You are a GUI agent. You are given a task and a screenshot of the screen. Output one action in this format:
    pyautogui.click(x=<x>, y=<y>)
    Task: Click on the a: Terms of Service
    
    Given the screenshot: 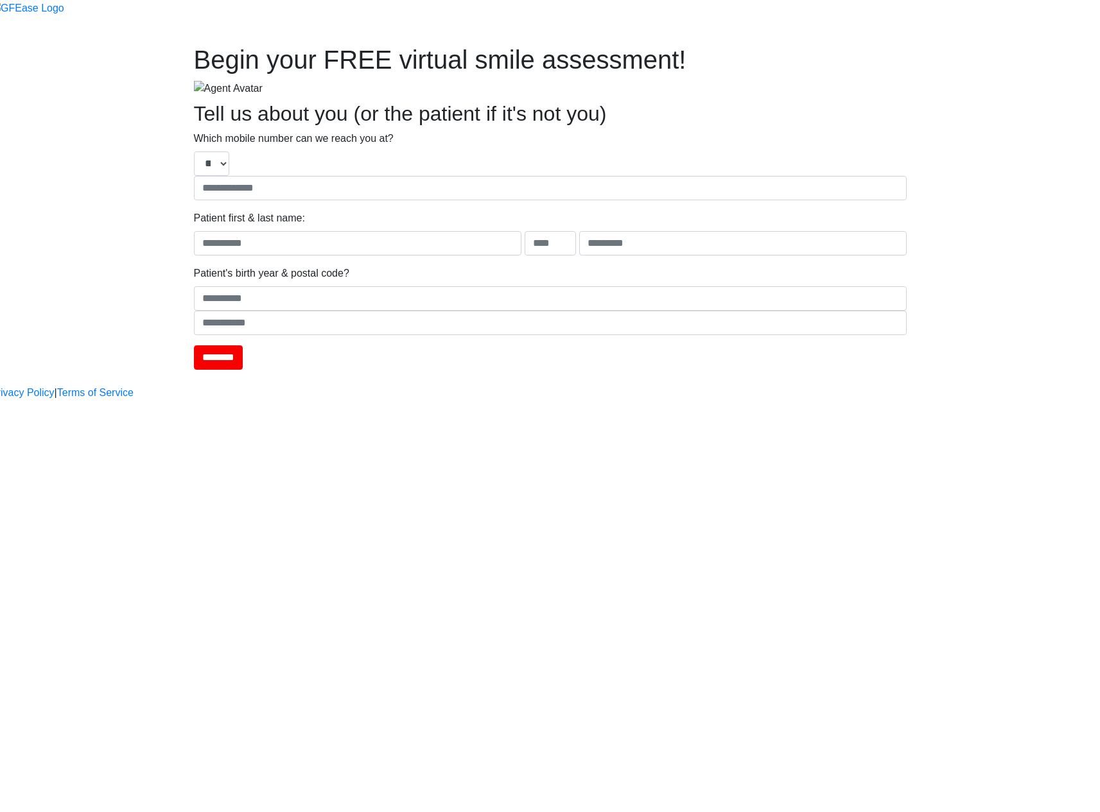 What is the action you would take?
    pyautogui.click(x=95, y=393)
    